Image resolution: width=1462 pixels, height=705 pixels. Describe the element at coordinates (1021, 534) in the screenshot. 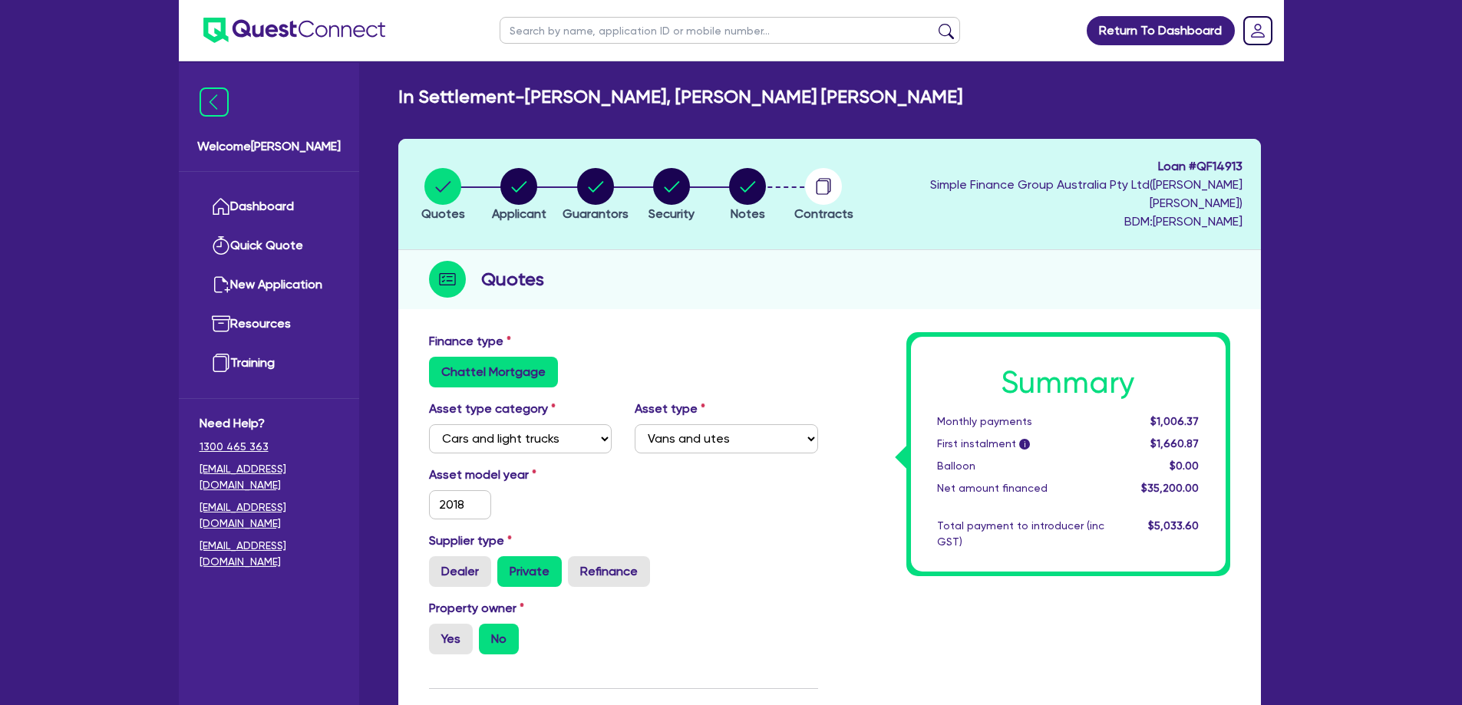

I see `div: Total payment to introducer (inc GST)` at that location.